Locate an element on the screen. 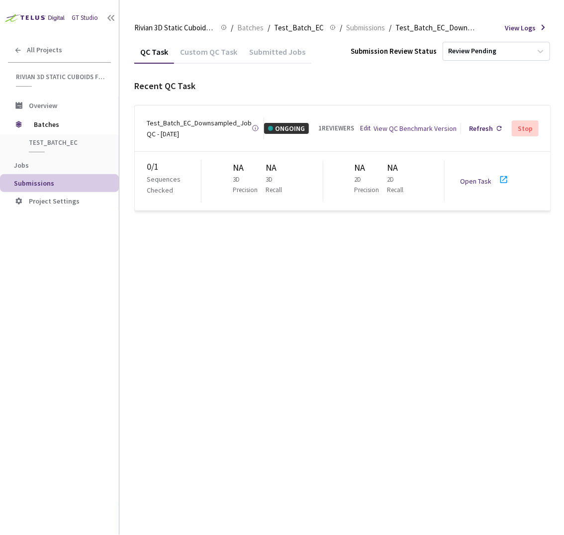 The width and height of the screenshot is (564, 535). p: 2D Recall is located at coordinates (398, 185).